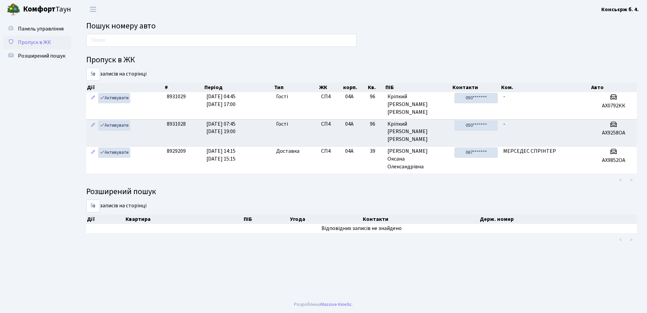 This screenshot has width=647, height=313. I want to click on span: Пошук номеру авто, so click(121, 26).